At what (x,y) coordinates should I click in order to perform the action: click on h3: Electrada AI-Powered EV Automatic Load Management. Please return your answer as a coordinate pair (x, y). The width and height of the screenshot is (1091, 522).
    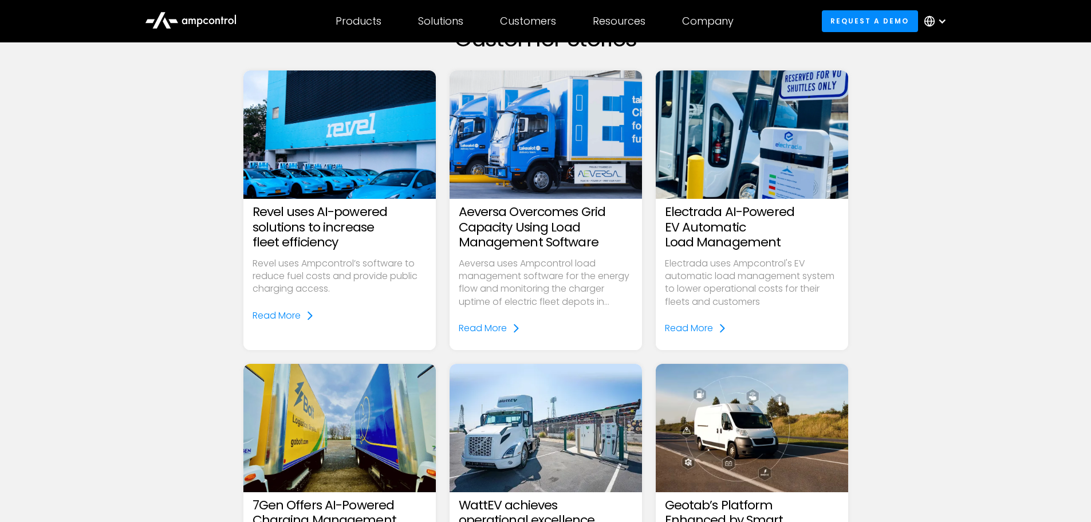
    Looking at the image, I should click on (752, 227).